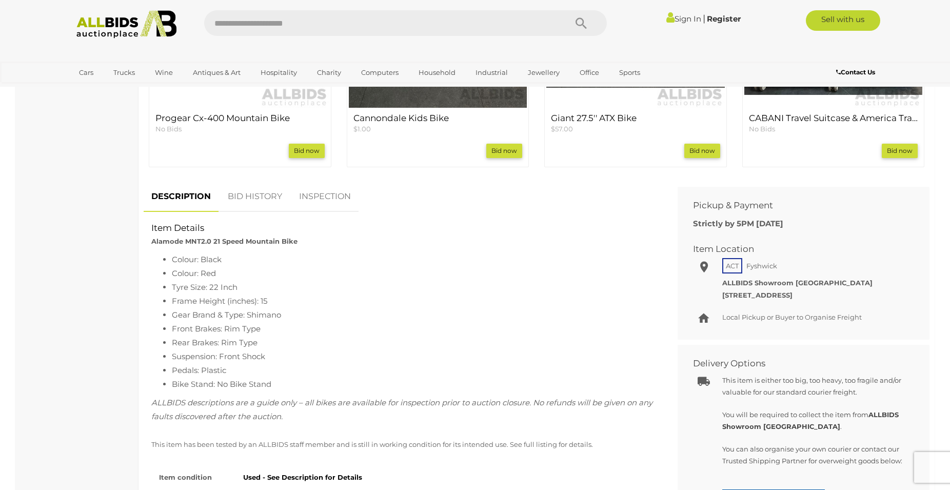 The width and height of the screenshot is (950, 490). Describe the element at coordinates (124, 72) in the screenshot. I see `a: Trucks` at that location.